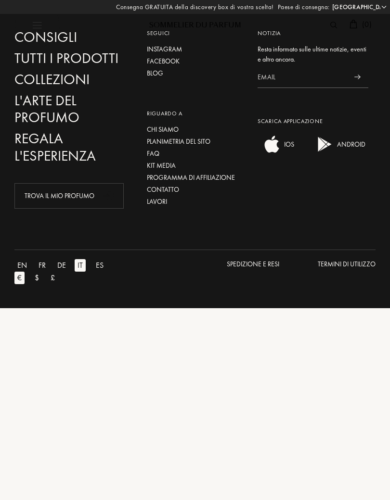 This screenshot has width=390, height=500. Describe the element at coordinates (102, 266) in the screenshot. I see `a: ES` at that location.